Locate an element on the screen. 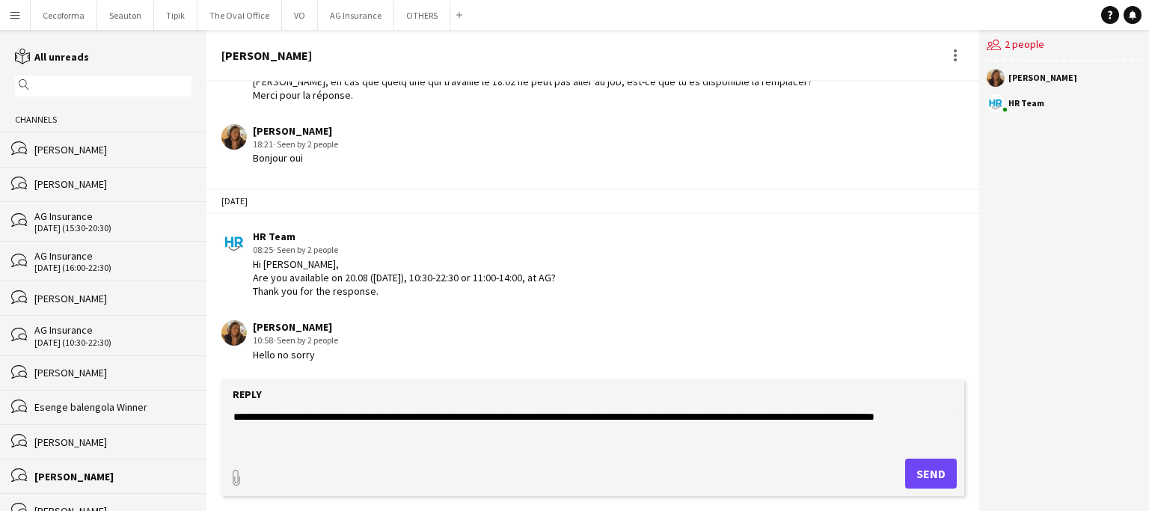  div: 08:25 is located at coordinates (404, 250).